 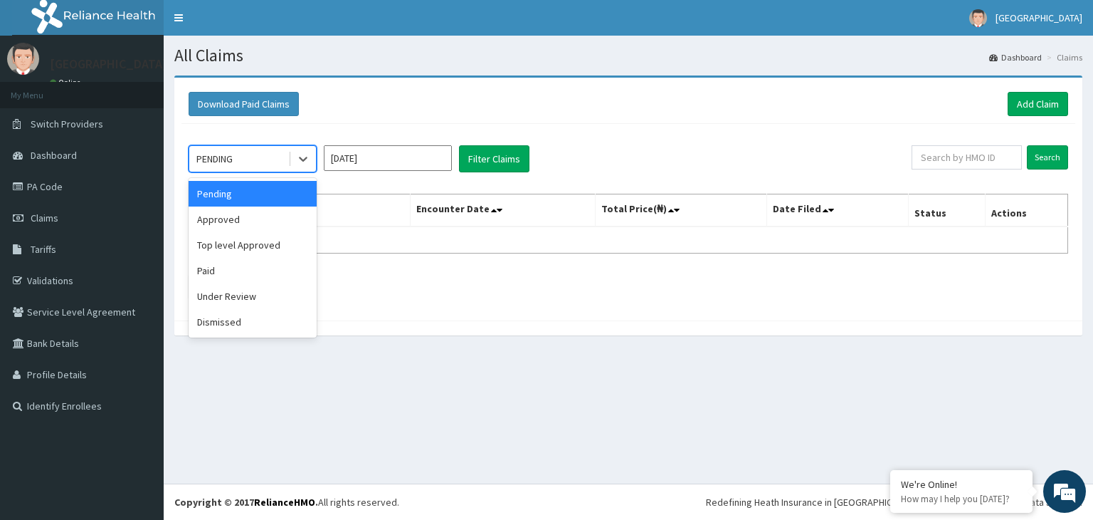 I want to click on img: d_794563401_company_1708531726252_794563401, so click(x=42, y=89).